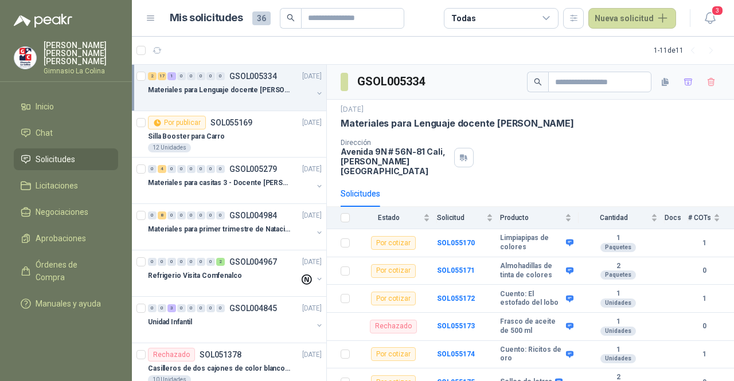  I want to click on div: Todas, so click(463, 18).